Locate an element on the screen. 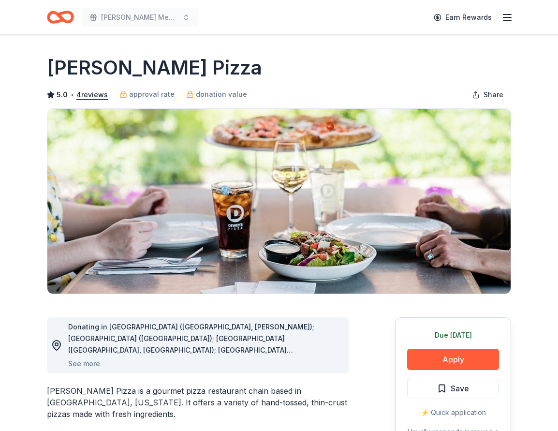 Image resolution: width=558 pixels, height=431 pixels. span: 5.0 is located at coordinates (62, 95).